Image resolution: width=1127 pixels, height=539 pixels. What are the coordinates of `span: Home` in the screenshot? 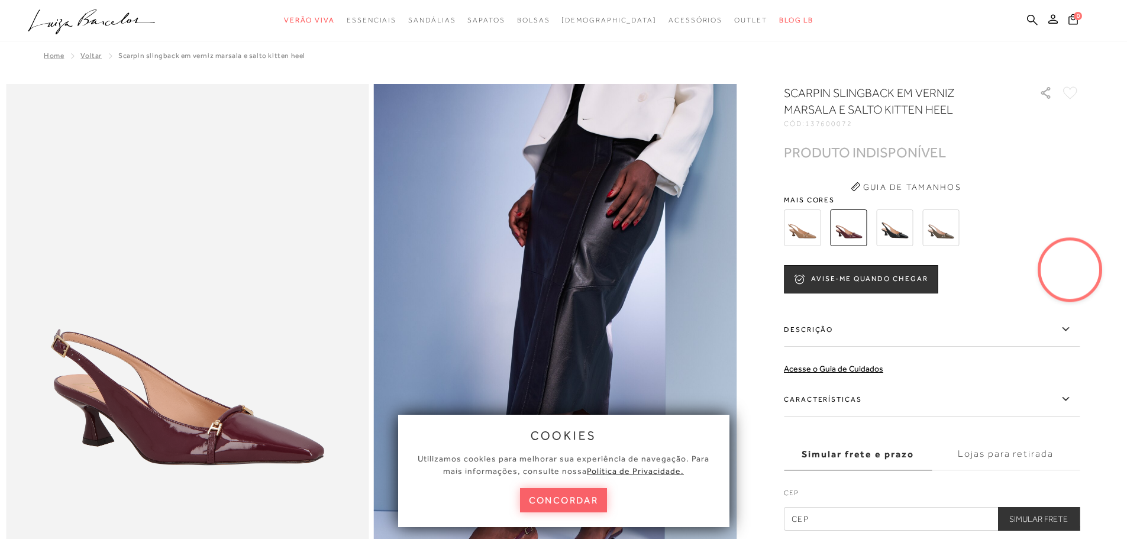 It's located at (54, 56).